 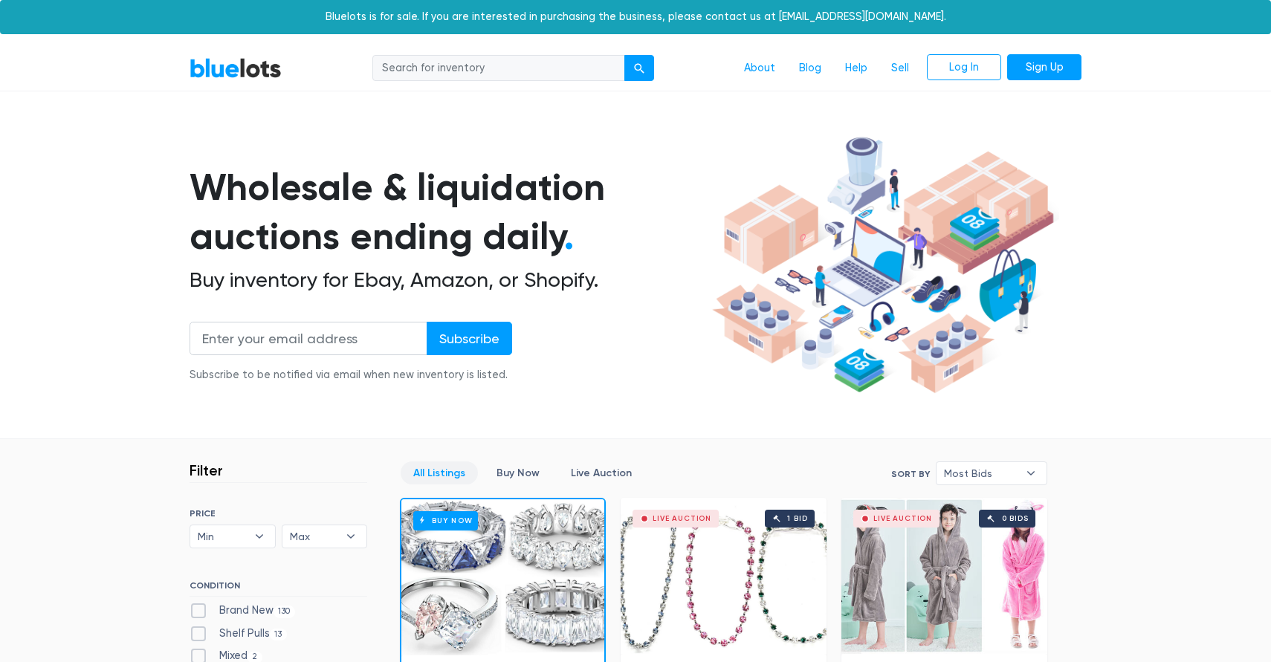 What do you see at coordinates (314, 537) in the screenshot?
I see `span: Max` at bounding box center [314, 537].